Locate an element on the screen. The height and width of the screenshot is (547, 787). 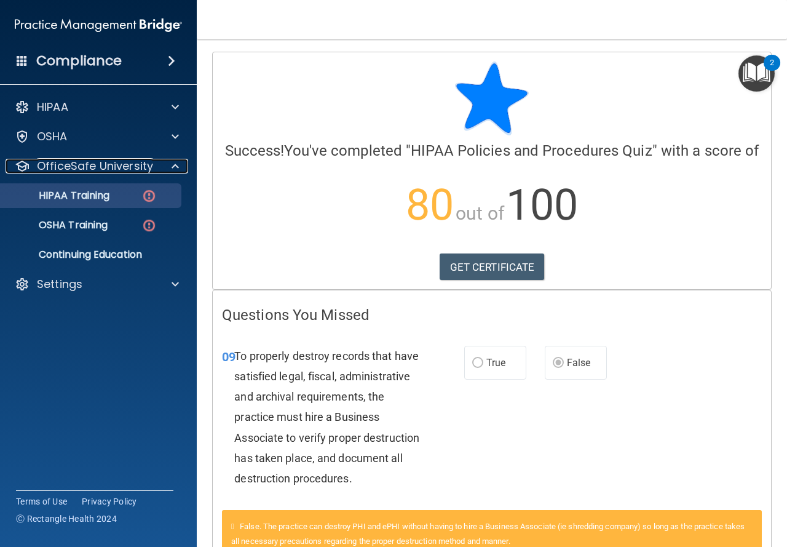
a: HIPAA is located at coordinates (97, 107).